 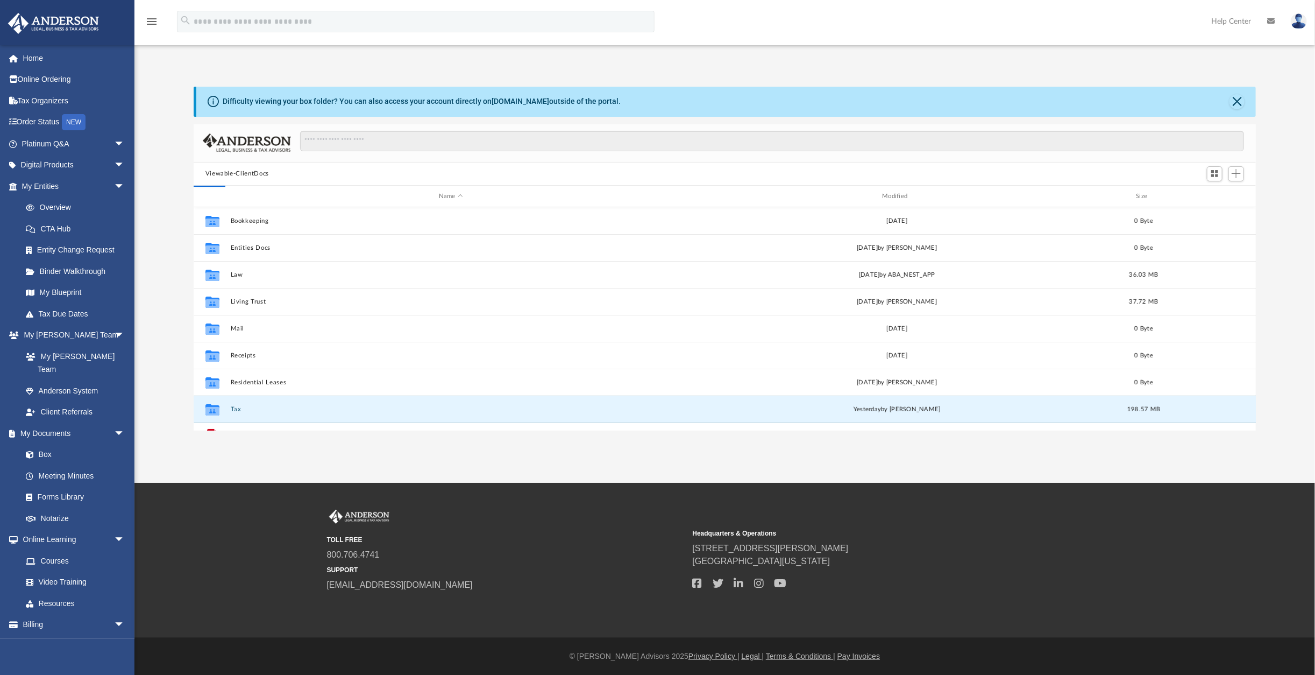 What do you see at coordinates (152, 24) in the screenshot?
I see `a: menu` at bounding box center [152, 24].